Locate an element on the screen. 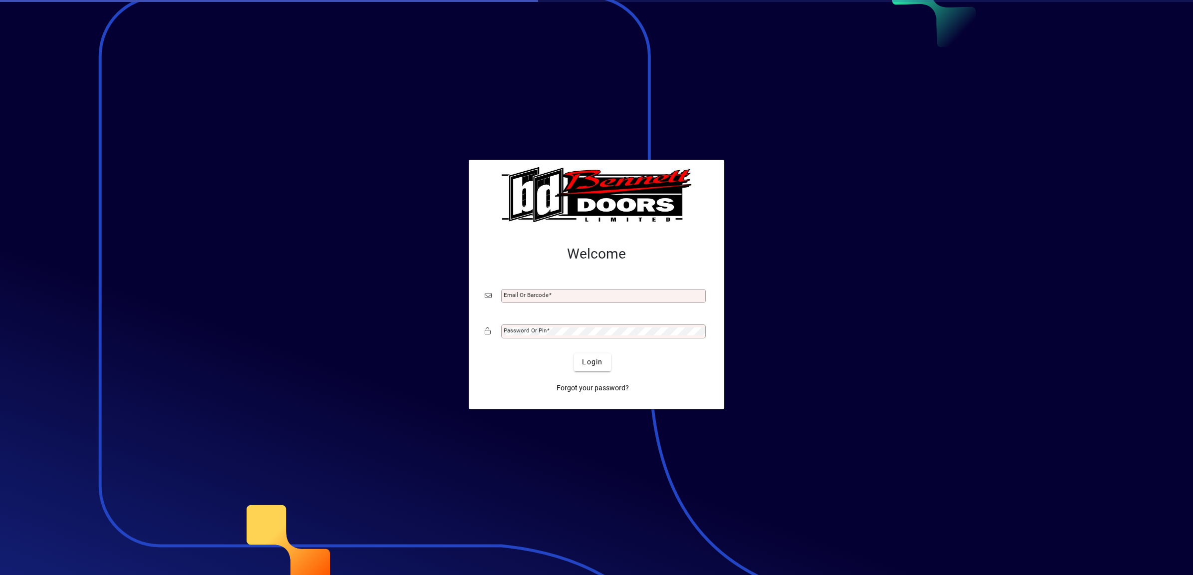  button: Login is located at coordinates (592, 362).